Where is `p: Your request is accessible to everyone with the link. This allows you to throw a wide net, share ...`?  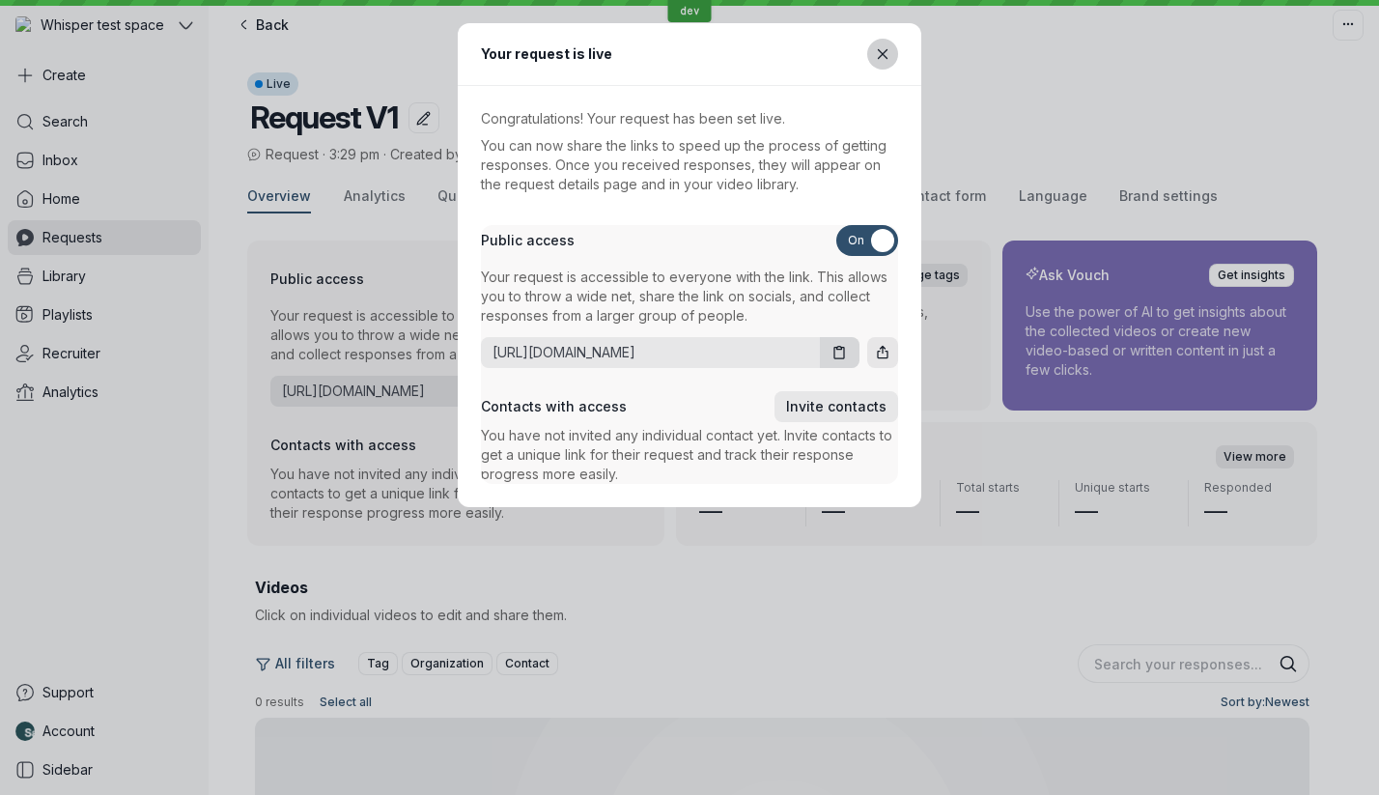 p: Your request is accessible to everyone with the link. This allows you to throw a wide net, share ... is located at coordinates (689, 296).